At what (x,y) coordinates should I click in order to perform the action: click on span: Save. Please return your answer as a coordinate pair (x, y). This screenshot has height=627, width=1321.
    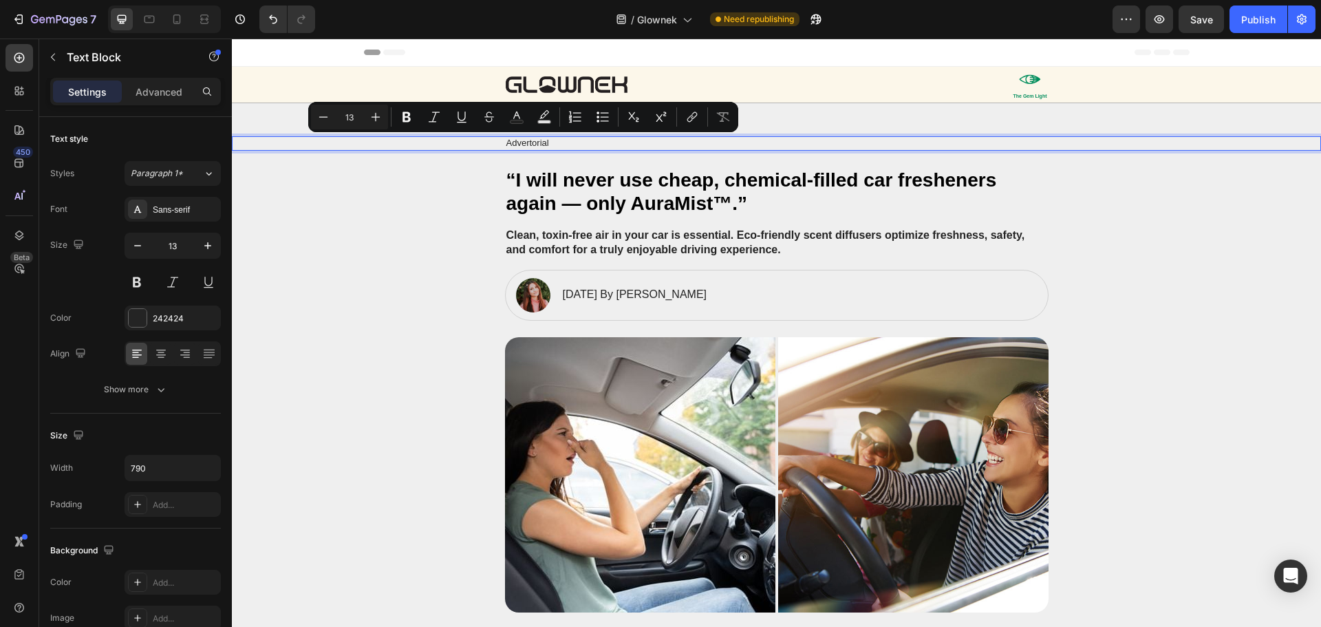
    Looking at the image, I should click on (1201, 19).